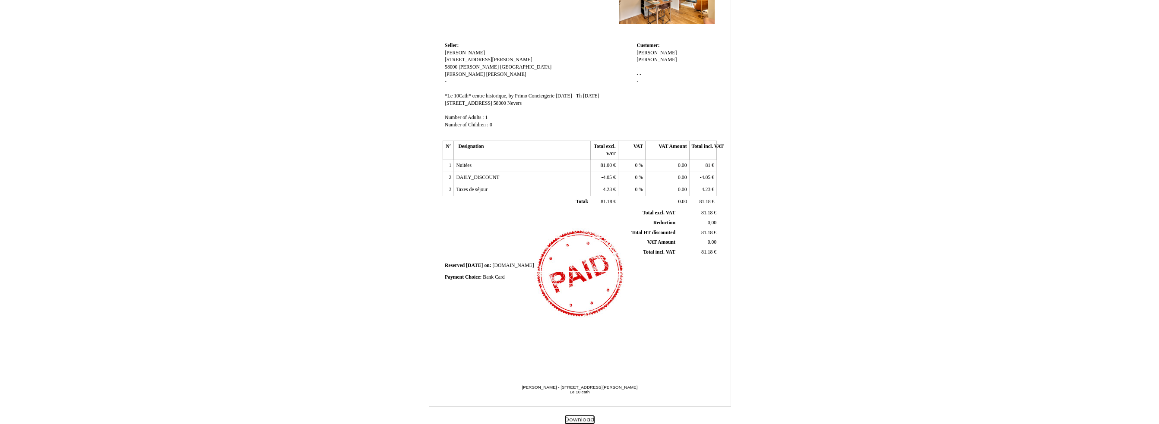 The width and height of the screenshot is (1159, 424). Describe the element at coordinates (514, 103) in the screenshot. I see `span: Nevers` at that location.